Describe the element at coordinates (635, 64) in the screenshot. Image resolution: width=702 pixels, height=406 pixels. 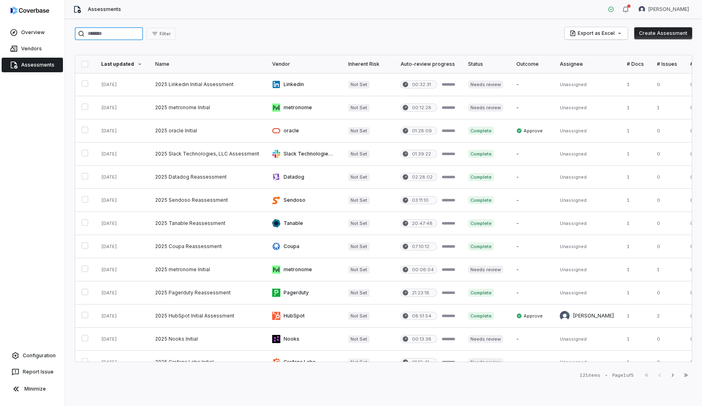
I see `div: # Docs` at that location.